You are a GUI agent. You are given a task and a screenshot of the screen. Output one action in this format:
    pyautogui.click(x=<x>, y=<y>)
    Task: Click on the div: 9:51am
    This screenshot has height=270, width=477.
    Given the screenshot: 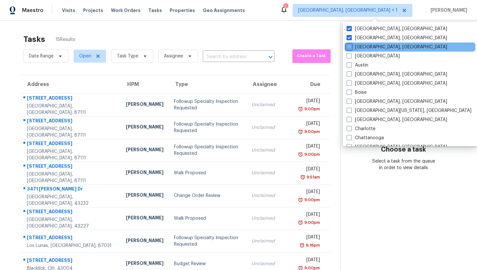 What is the action you would take?
    pyautogui.click(x=313, y=177)
    